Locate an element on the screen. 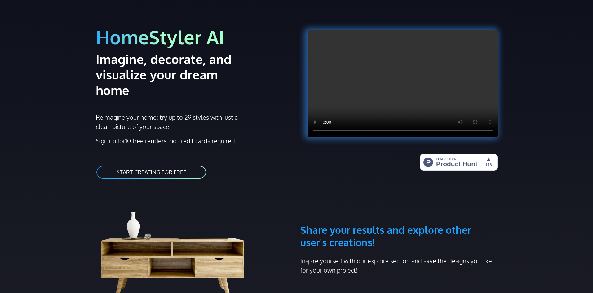 Image resolution: width=593 pixels, height=293 pixels. h3: Share your results and explore other user's creations! is located at coordinates (399, 221).